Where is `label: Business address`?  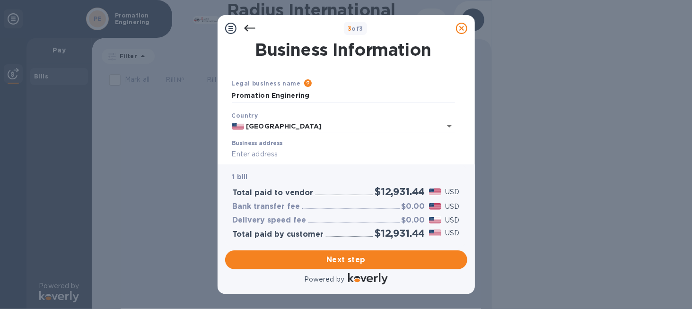
label: Business address is located at coordinates (257, 144).